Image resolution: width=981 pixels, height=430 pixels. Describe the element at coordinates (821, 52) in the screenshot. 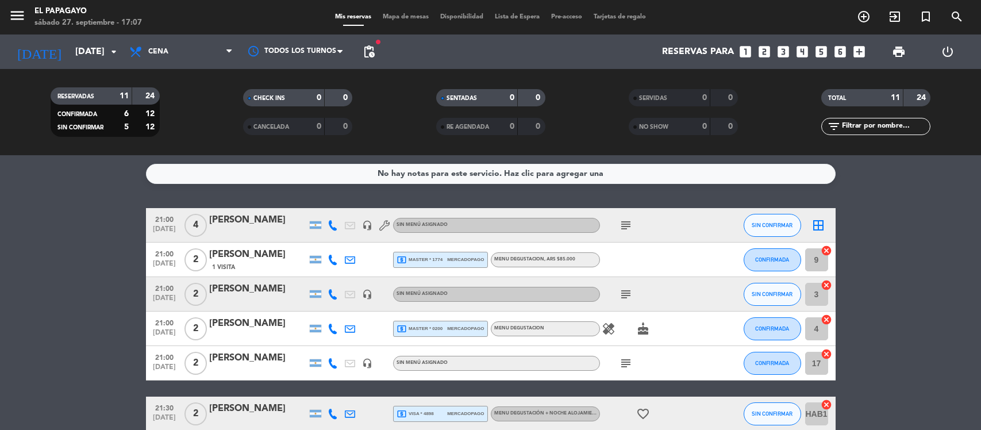

I see `i: looks_5` at that location.